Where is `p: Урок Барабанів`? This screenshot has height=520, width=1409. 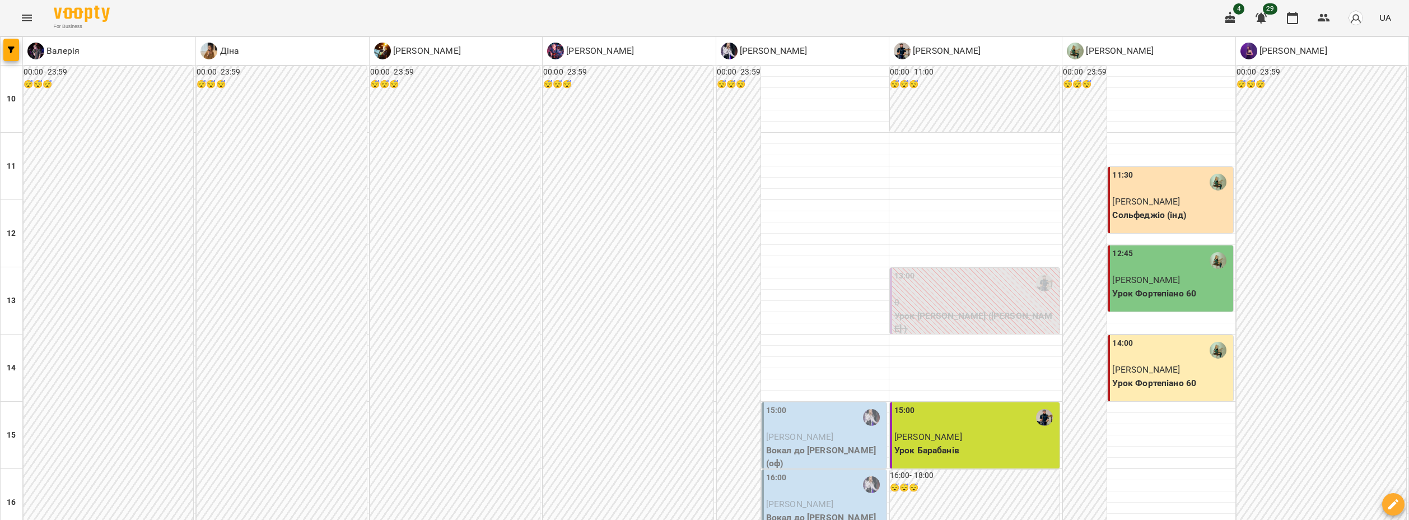
p: Урок Барабанів is located at coordinates (976, 450).